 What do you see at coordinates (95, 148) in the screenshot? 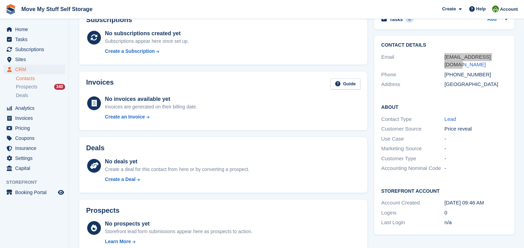
I see `h2: Deals` at bounding box center [95, 148].